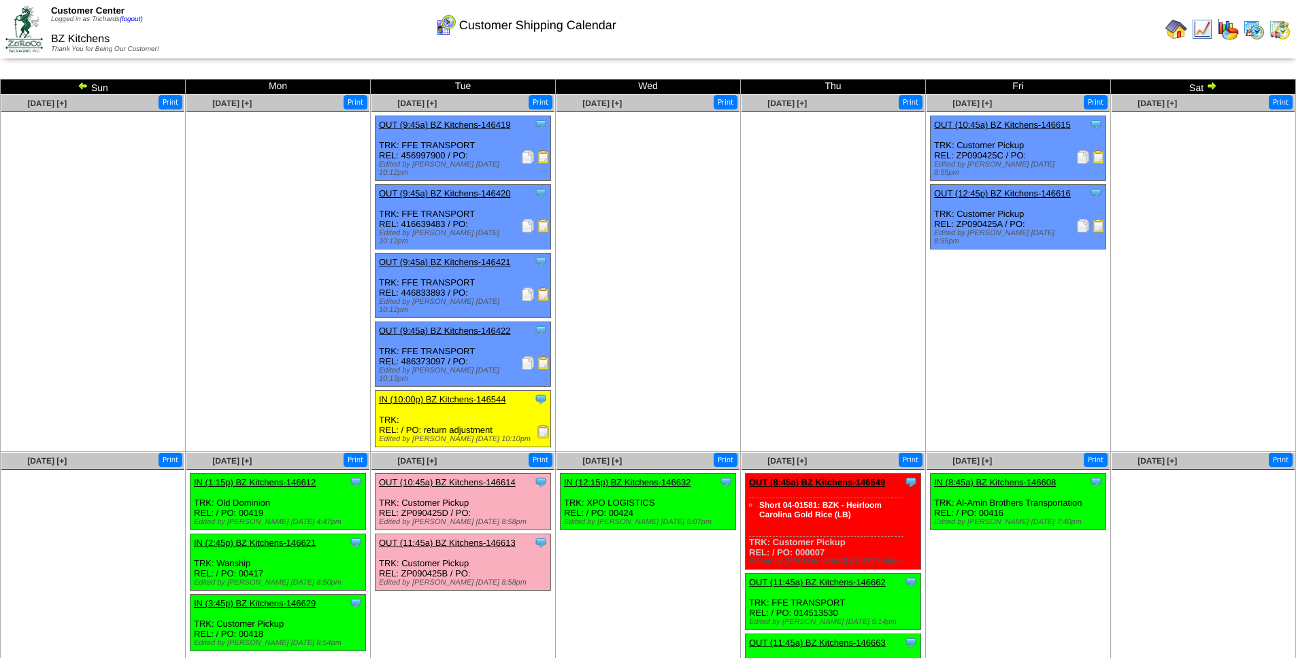  What do you see at coordinates (627, 482) in the screenshot?
I see `a: IN (12:15p) BZ Kitchens-146632` at bounding box center [627, 482].